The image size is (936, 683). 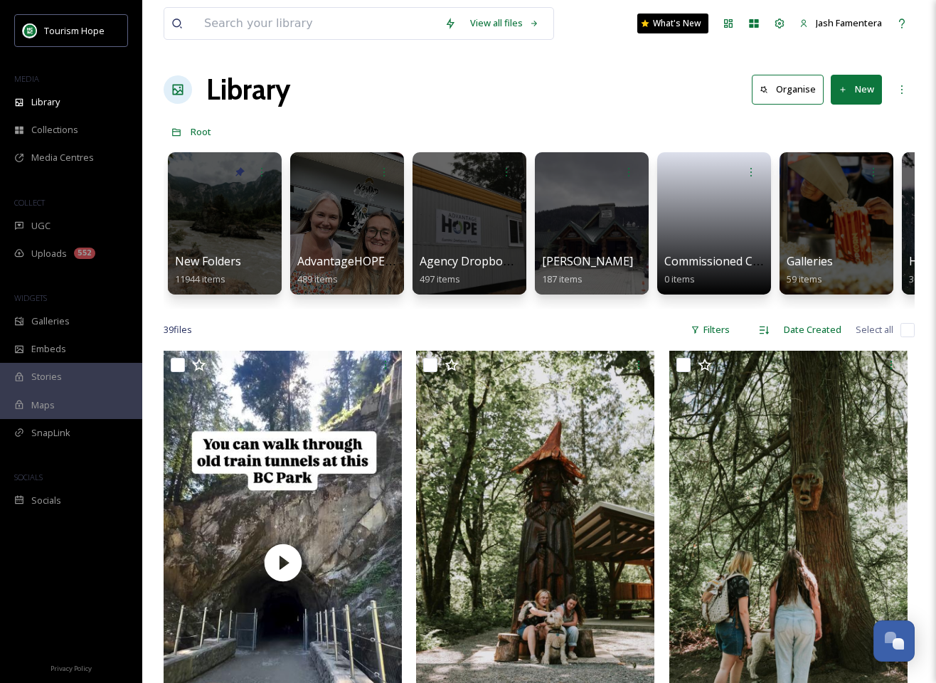 I want to click on span: 39 file s, so click(x=178, y=329).